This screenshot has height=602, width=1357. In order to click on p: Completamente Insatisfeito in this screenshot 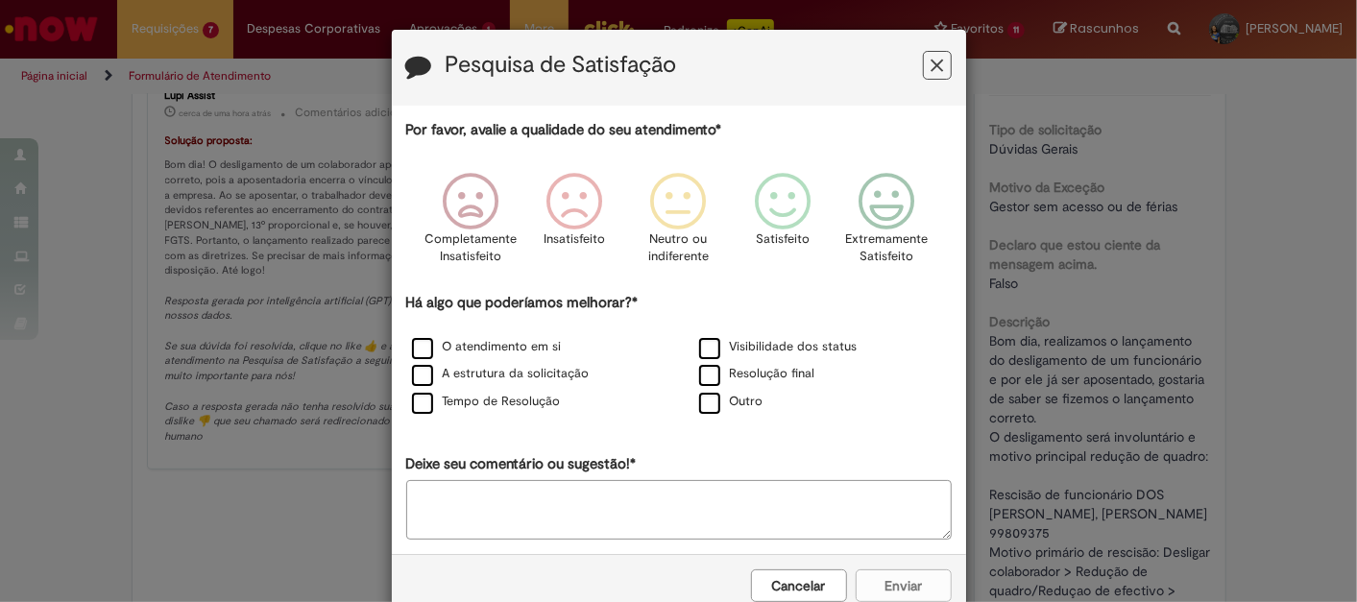, I will do `click(470, 248)`.